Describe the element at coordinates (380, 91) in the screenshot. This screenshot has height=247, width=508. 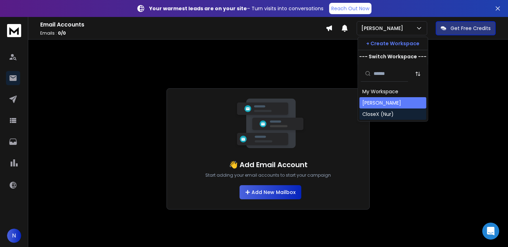
I see `div: My Workspace` at that location.